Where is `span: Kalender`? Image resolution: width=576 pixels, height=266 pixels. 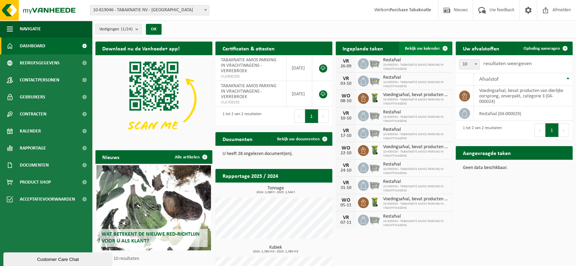
span: Kalender is located at coordinates (30, 131).